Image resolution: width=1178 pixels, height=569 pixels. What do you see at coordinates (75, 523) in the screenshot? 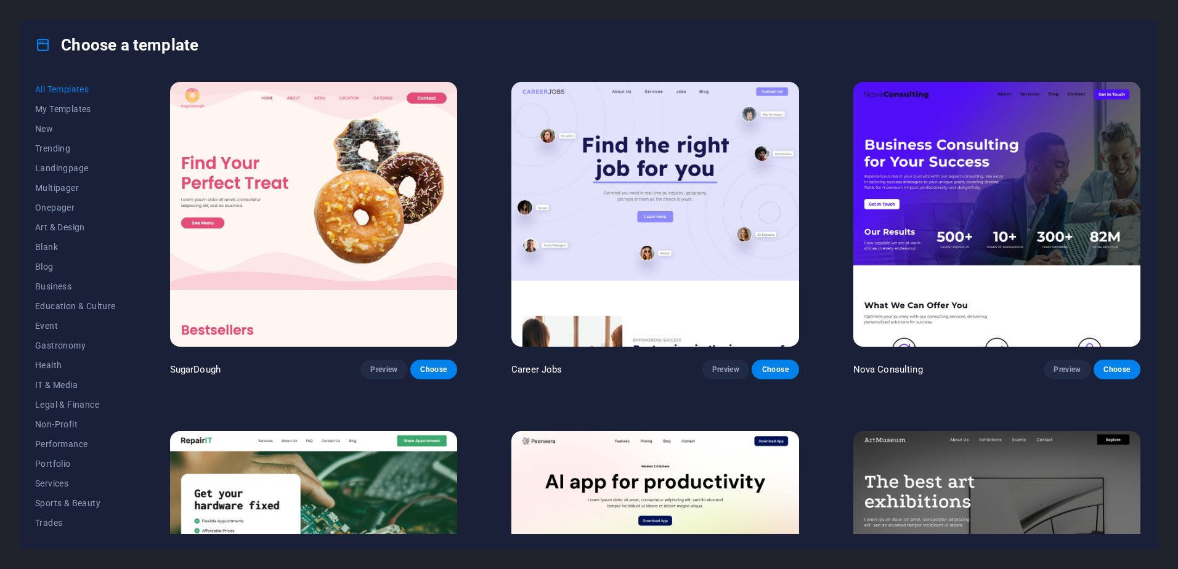
I see `span: Trades` at bounding box center [75, 523].